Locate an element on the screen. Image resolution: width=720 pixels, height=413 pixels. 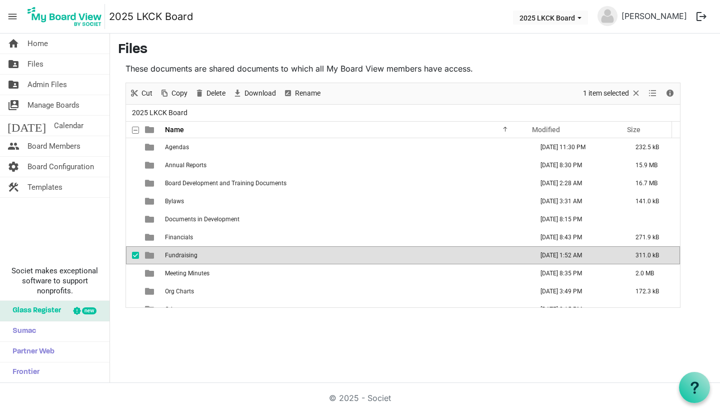
span: Copy is located at coordinates (180, 93).